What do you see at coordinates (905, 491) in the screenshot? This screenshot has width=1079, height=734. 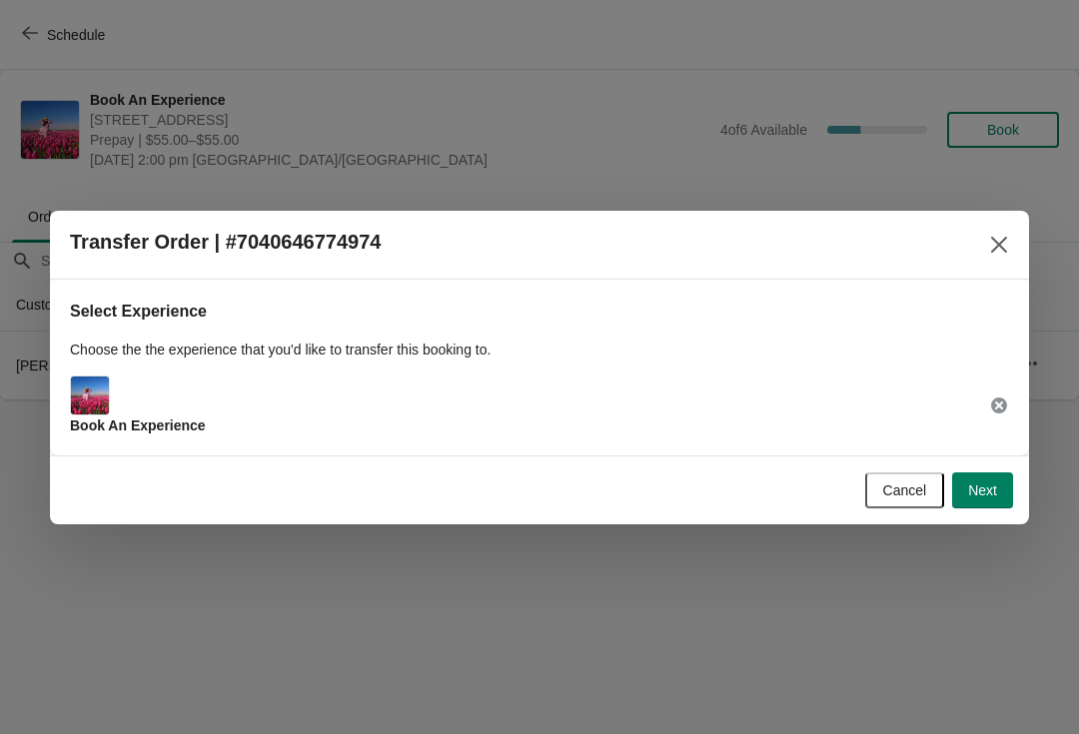 I see `button: Cancel` at bounding box center [905, 491].